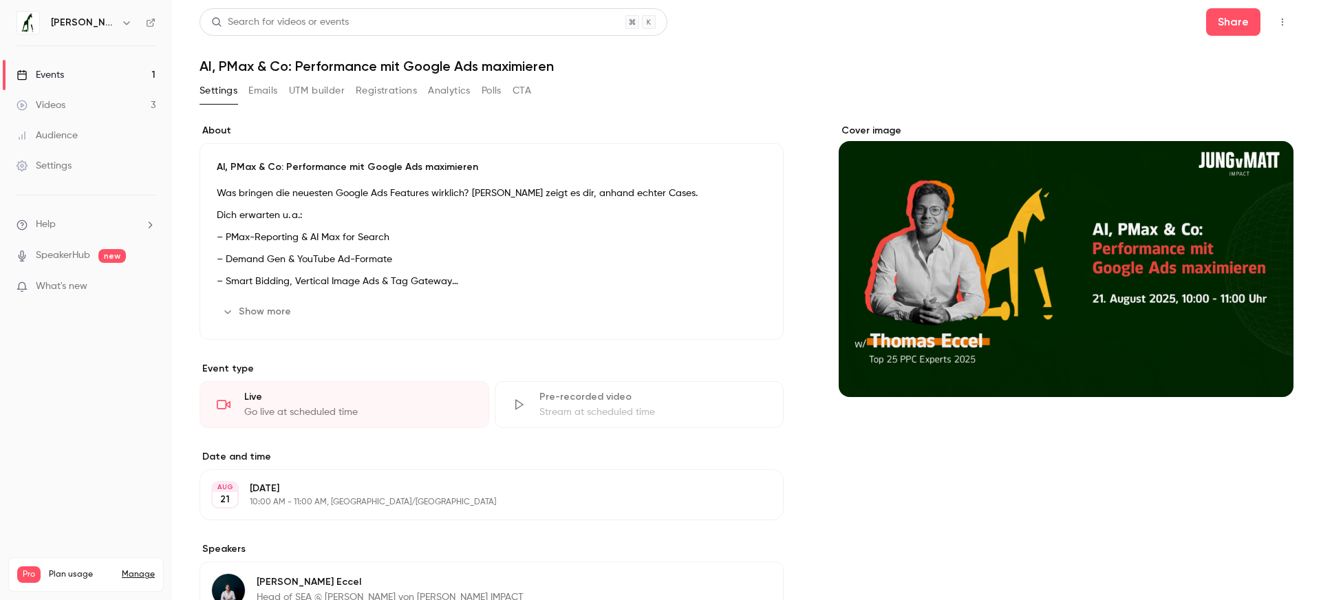 The width and height of the screenshot is (1321, 600). Describe the element at coordinates (449, 91) in the screenshot. I see `button: Analytics` at that location.